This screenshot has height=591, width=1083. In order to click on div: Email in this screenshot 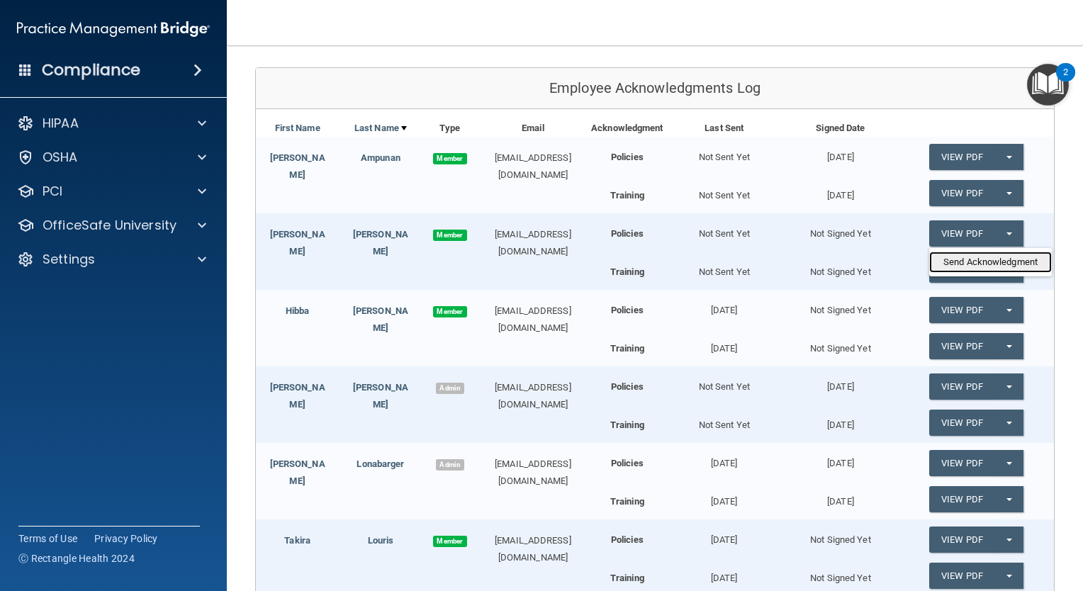, I will do `click(533, 128)`.